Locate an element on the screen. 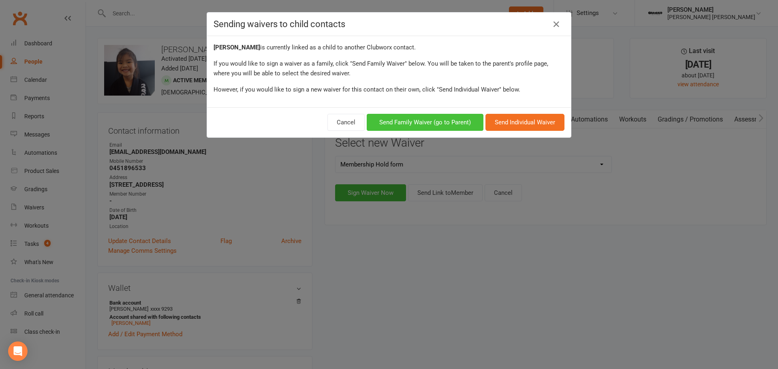  h4: Sending waivers to child contacts is located at coordinates (389, 24).